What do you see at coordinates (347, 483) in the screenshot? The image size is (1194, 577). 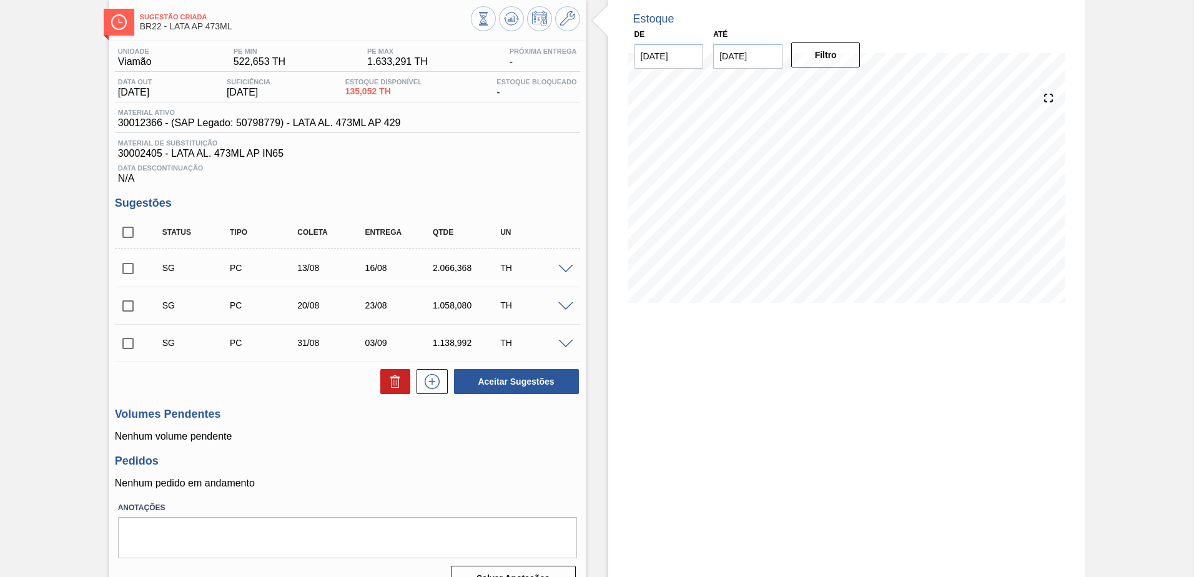 I see `p: Nenhum pedido em andamento` at bounding box center [347, 483].